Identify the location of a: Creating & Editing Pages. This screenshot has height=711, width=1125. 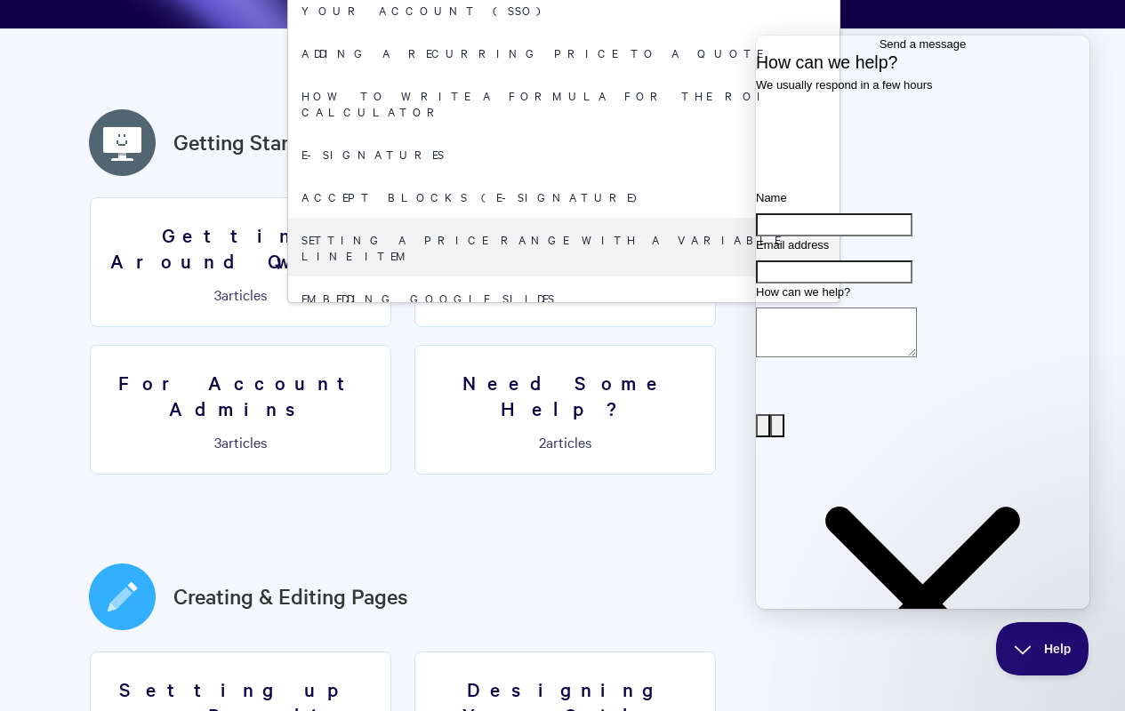
(291, 597).